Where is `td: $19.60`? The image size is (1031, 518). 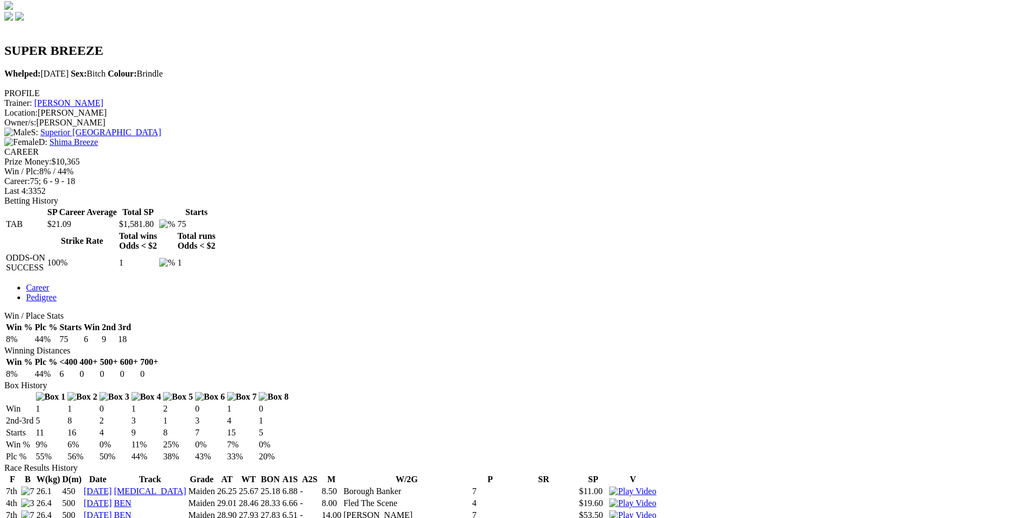
td: $19.60 is located at coordinates (593, 504).